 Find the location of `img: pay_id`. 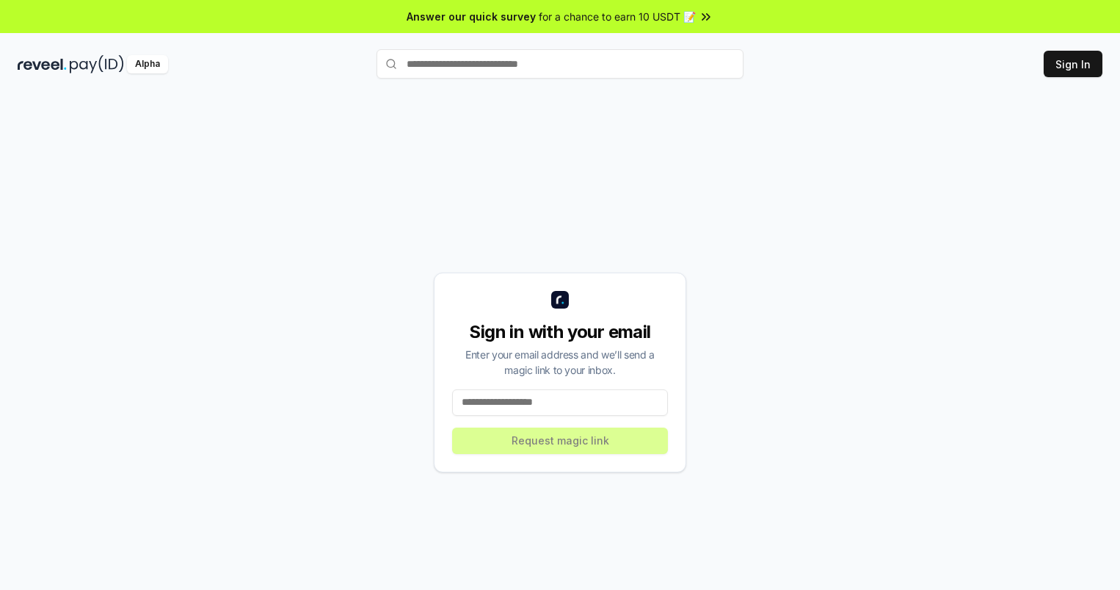

img: pay_id is located at coordinates (97, 64).